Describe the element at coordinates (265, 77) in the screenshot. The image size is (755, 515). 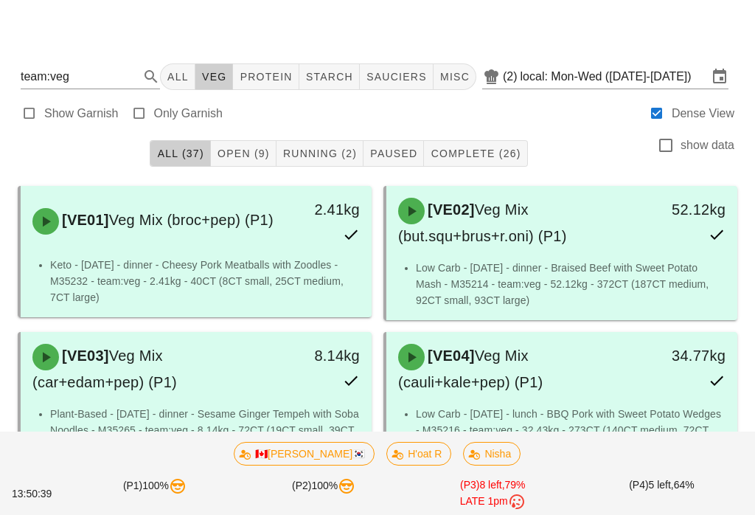
I see `button: protein` at that location.